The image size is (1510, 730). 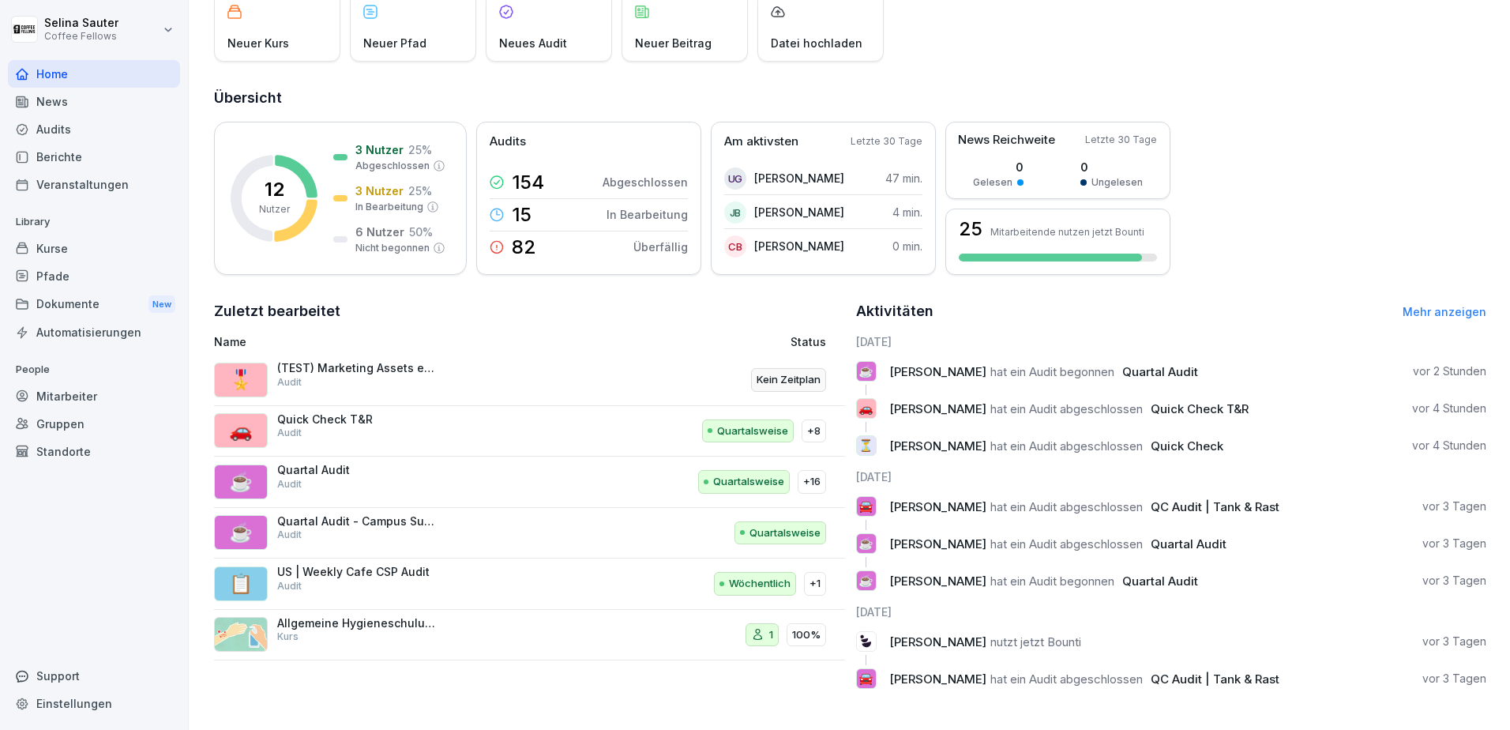 What do you see at coordinates (94, 101) in the screenshot?
I see `div: News` at bounding box center [94, 101].